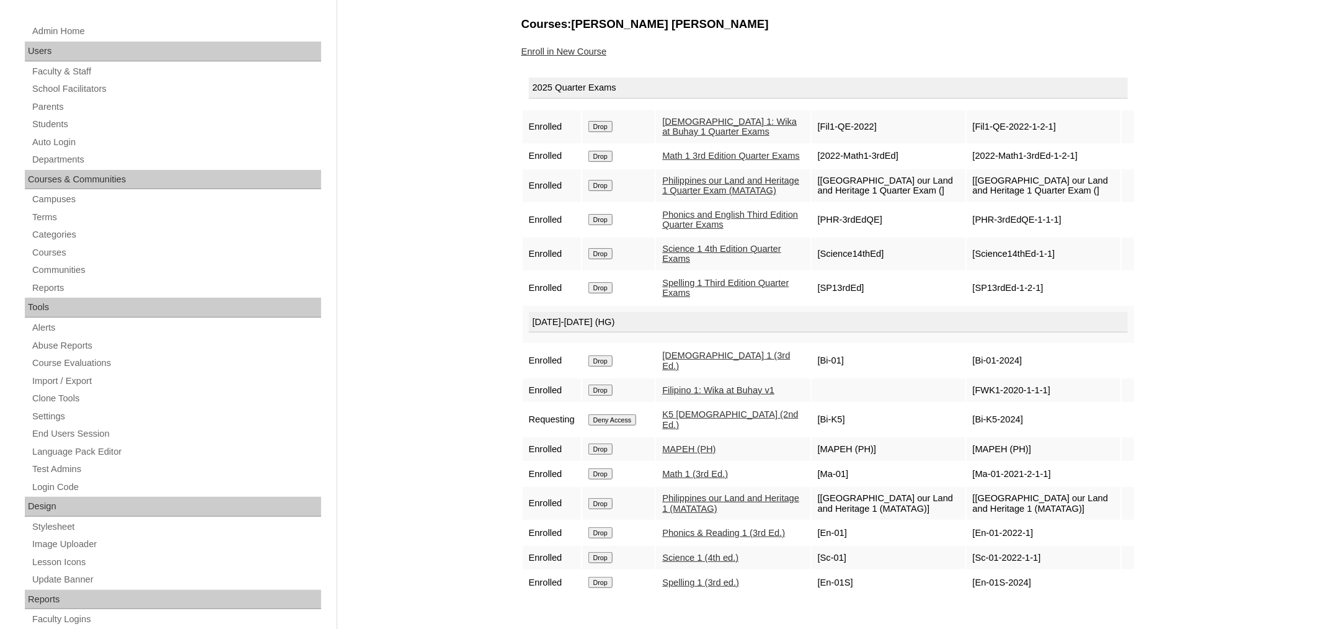  Describe the element at coordinates (724, 533) in the screenshot. I see `a: Phonics & Reading 1 (3rd Ed.)` at that location.